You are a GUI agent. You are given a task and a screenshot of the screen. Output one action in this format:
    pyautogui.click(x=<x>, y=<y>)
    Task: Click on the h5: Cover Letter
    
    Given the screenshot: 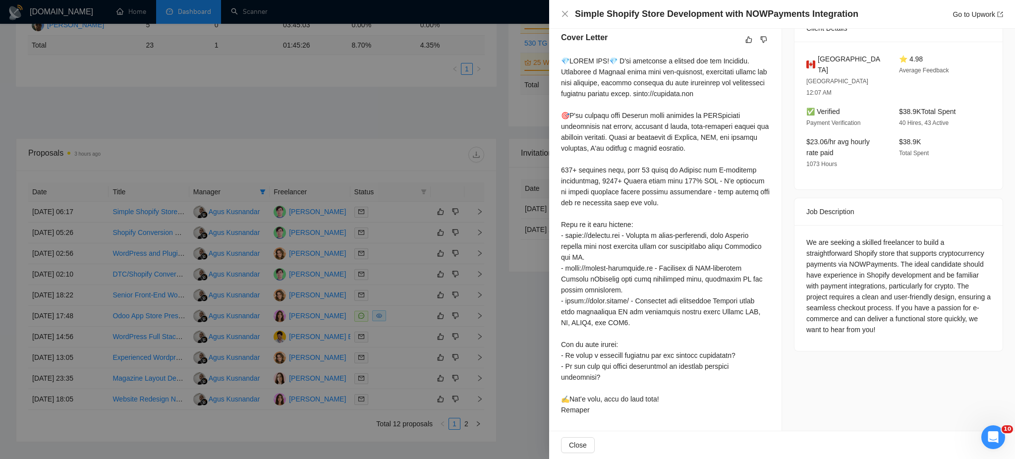 What is the action you would take?
    pyautogui.click(x=585, y=38)
    